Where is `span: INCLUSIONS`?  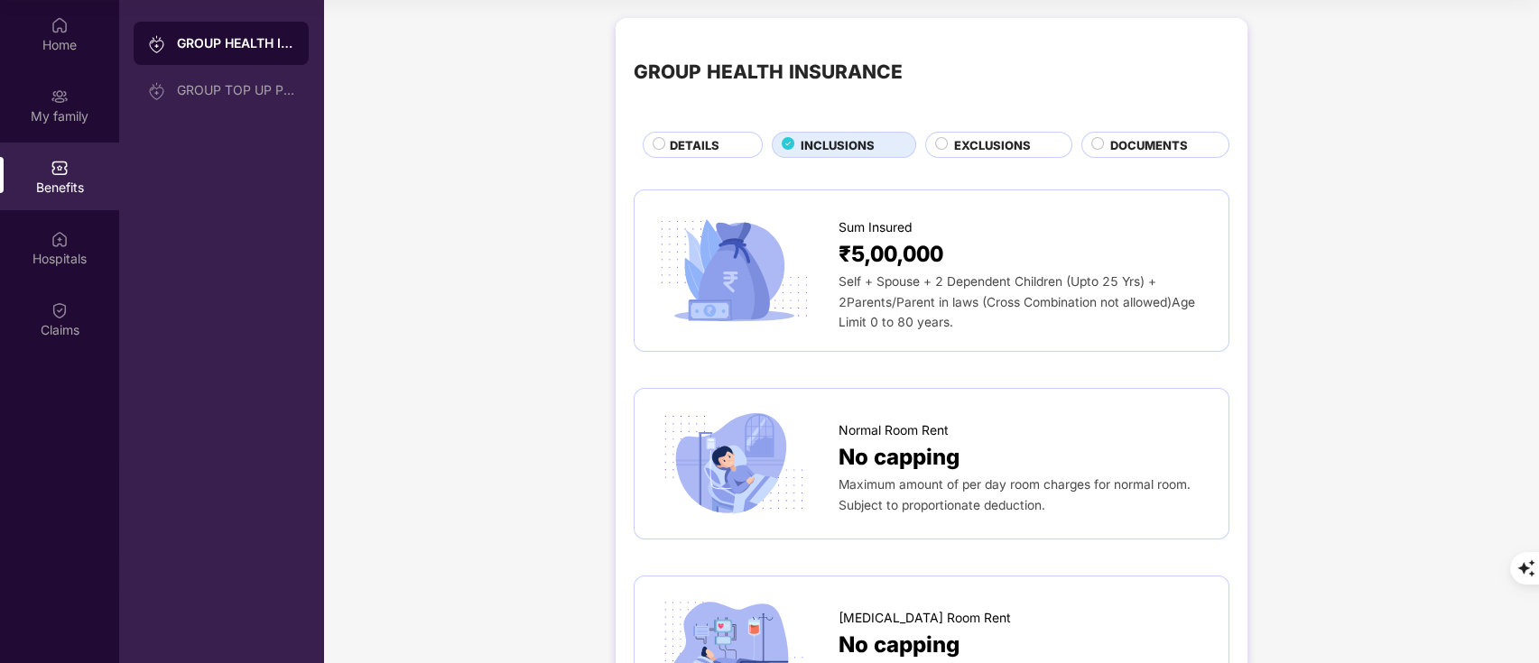
span: INCLUSIONS is located at coordinates (838, 145).